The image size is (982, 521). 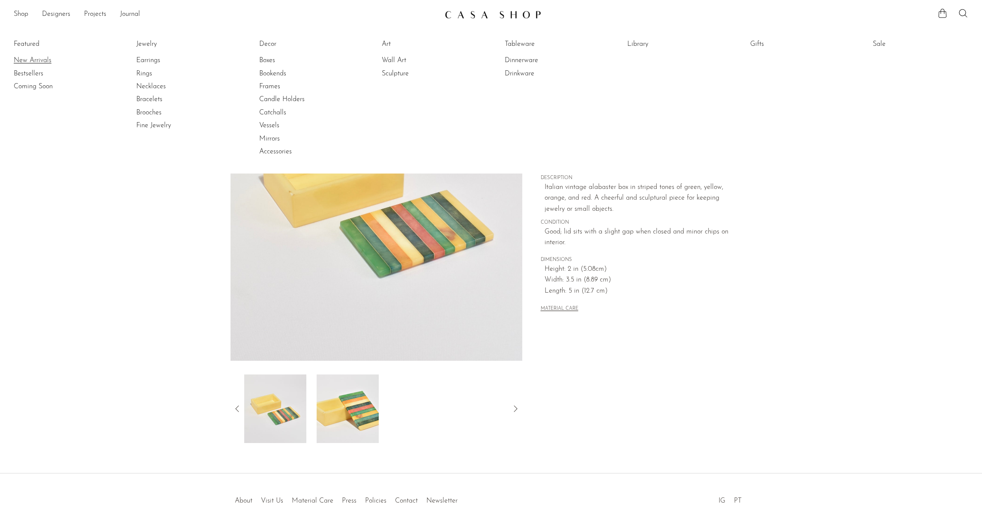 I want to click on a: Art, so click(x=414, y=44).